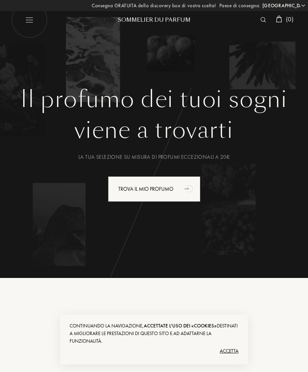 The height and width of the screenshot is (372, 308). What do you see at coordinates (240, 6) in the screenshot?
I see `span: Paese di consegna:` at bounding box center [240, 6].